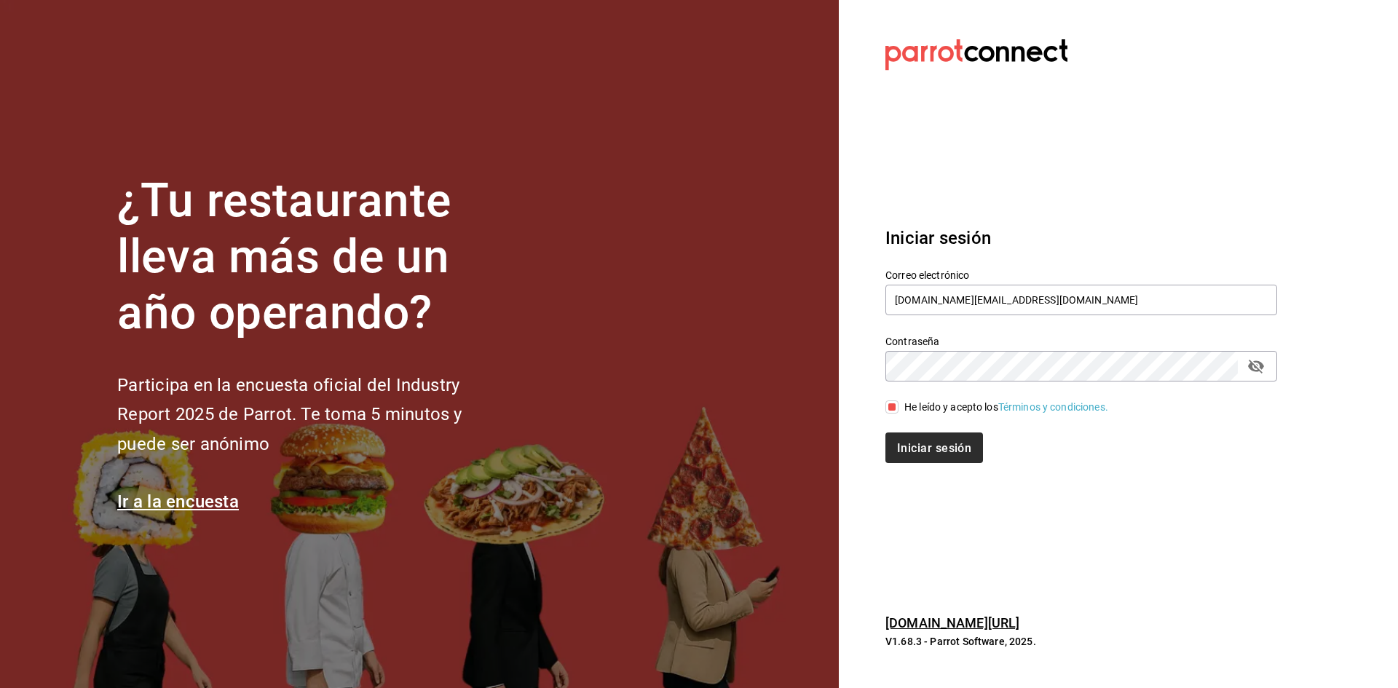 The height and width of the screenshot is (688, 1398). I want to click on font: Términos y condiciones., so click(1053, 407).